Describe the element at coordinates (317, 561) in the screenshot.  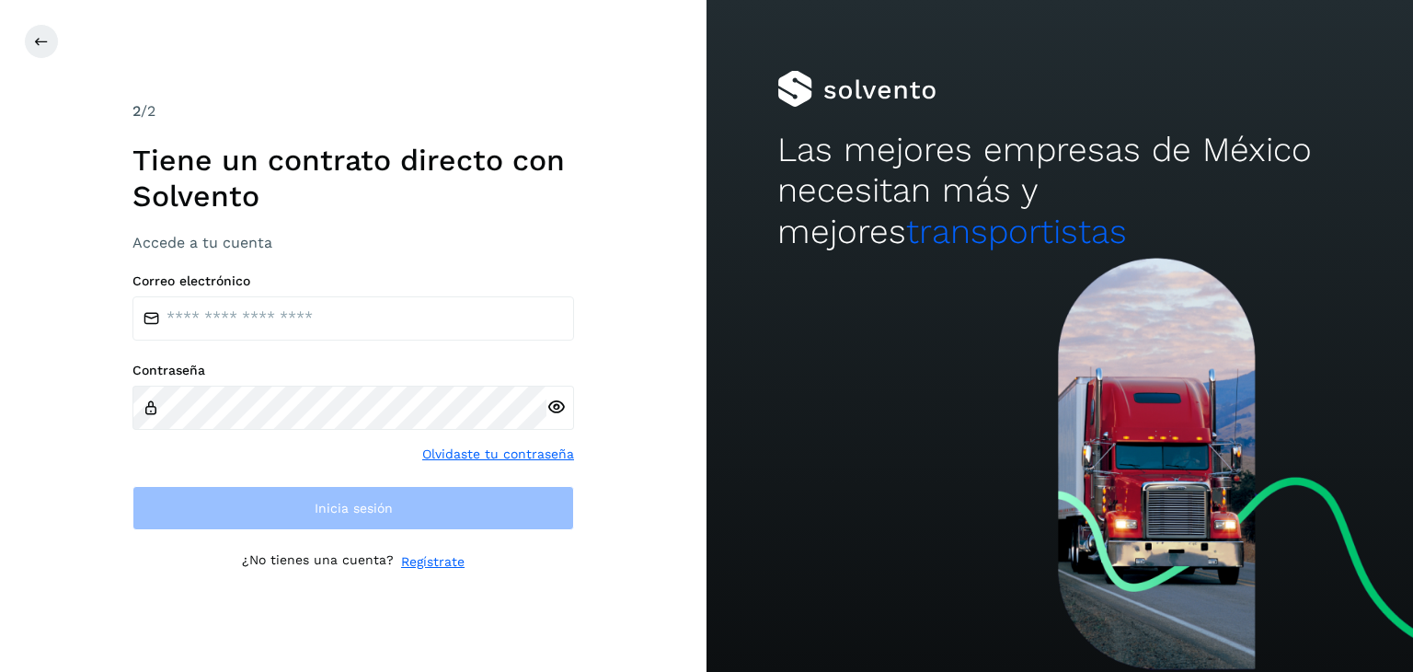
I see `p: ¿No tienes una cuenta?` at that location.